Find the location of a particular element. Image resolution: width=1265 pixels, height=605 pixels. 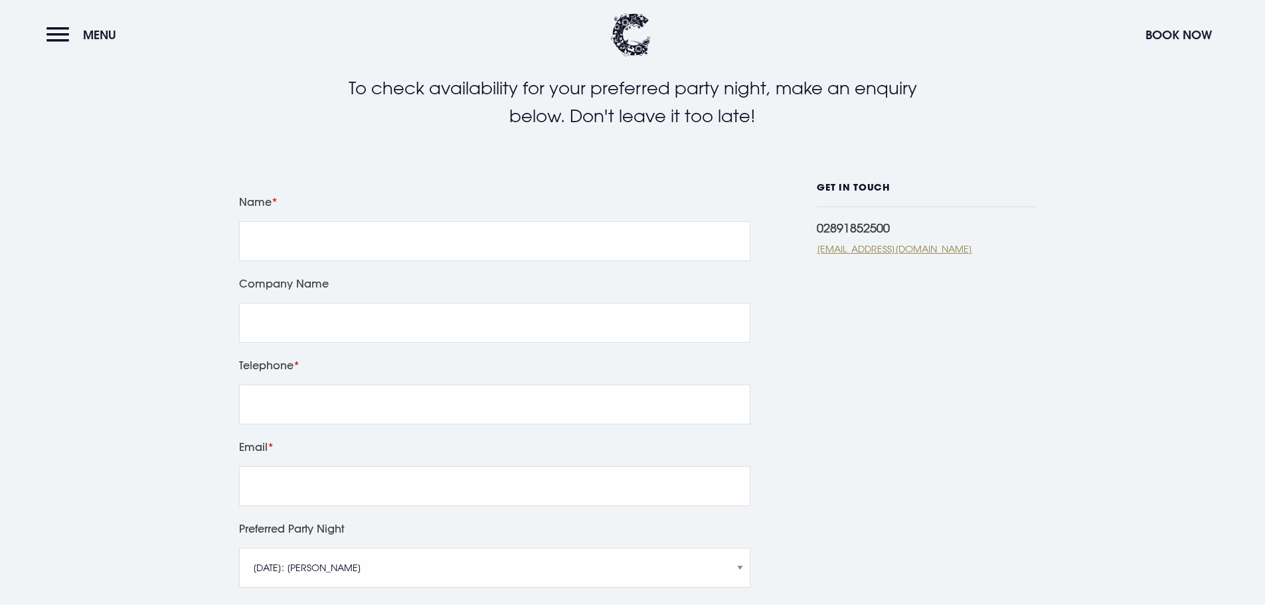

label: Email is located at coordinates (495, 447).